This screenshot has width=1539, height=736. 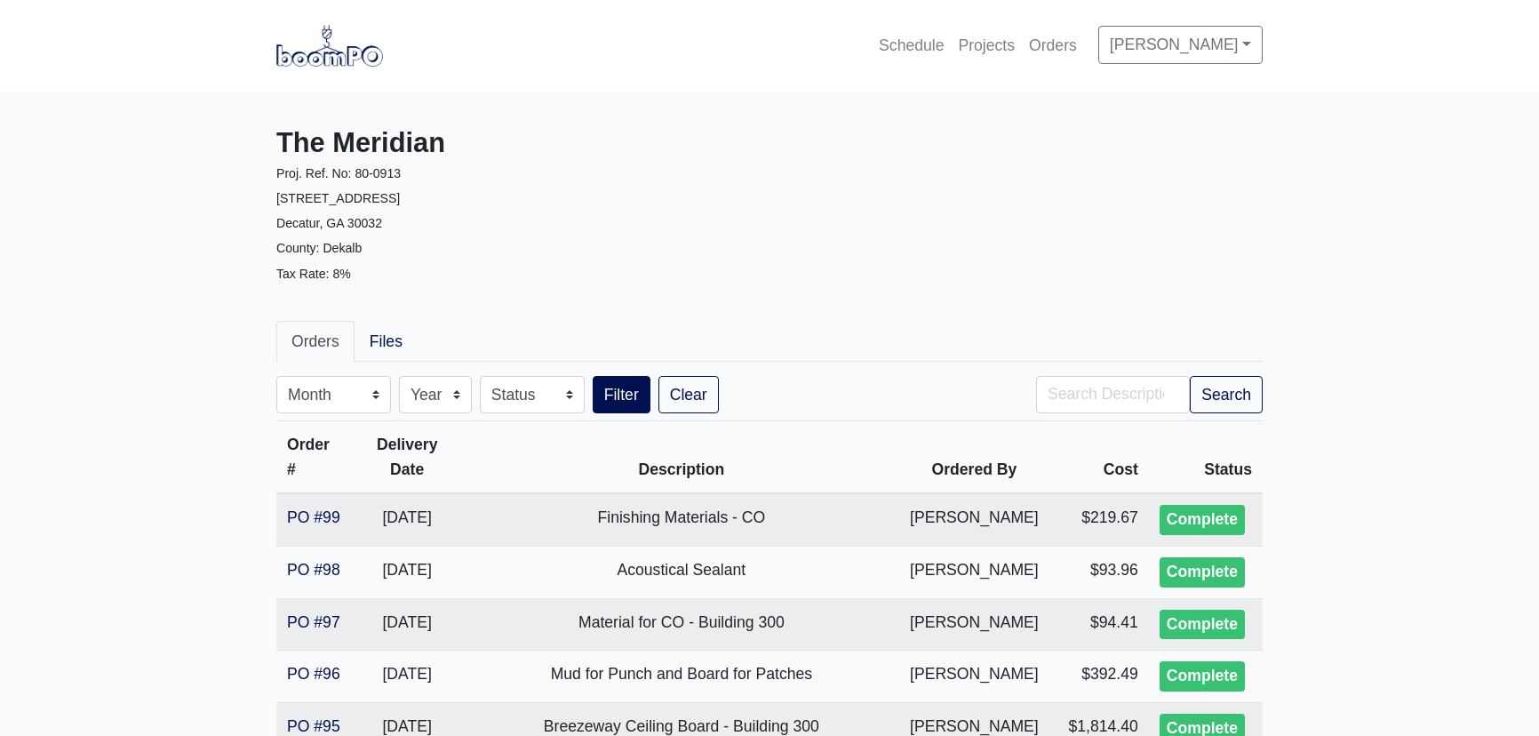 What do you see at coordinates (1100, 519) in the screenshot?
I see `td: $219.67` at bounding box center [1100, 519].